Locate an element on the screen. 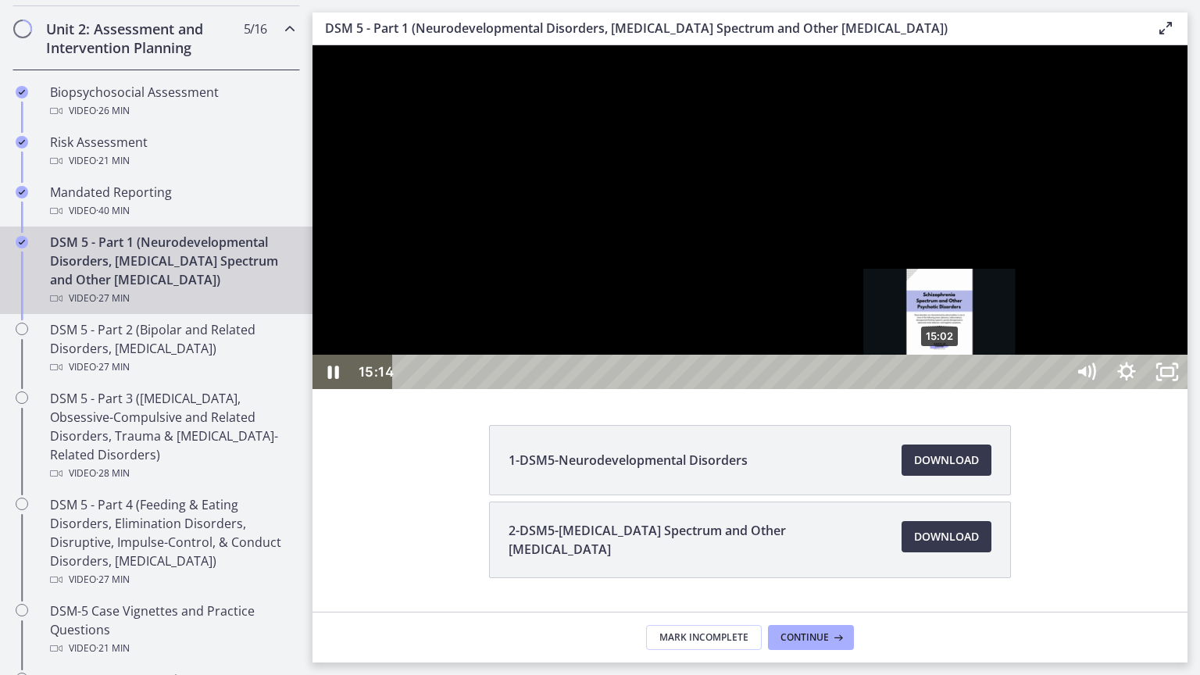 The height and width of the screenshot is (675, 1200). span: · 40 min is located at coordinates (112, 211).